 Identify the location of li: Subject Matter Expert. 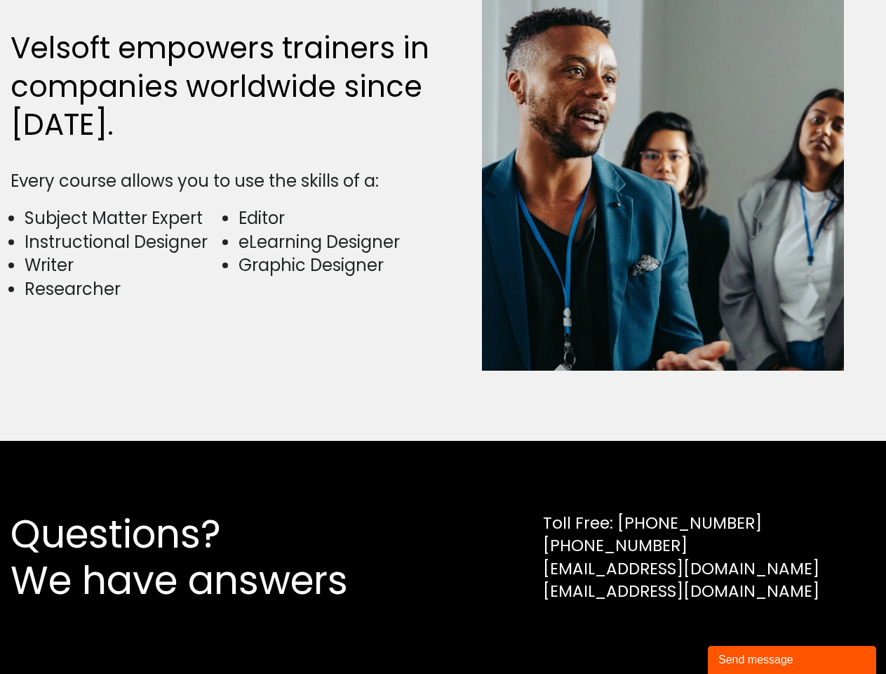
(123, 218).